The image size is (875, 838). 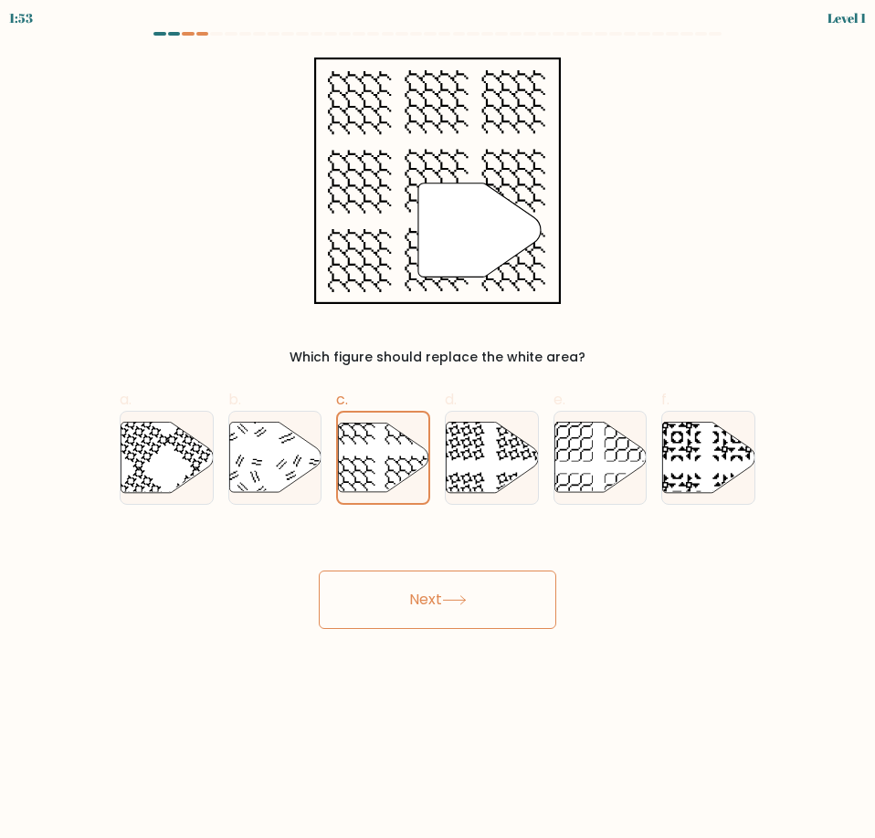 What do you see at coordinates (342, 399) in the screenshot?
I see `span: c.` at bounding box center [342, 399].